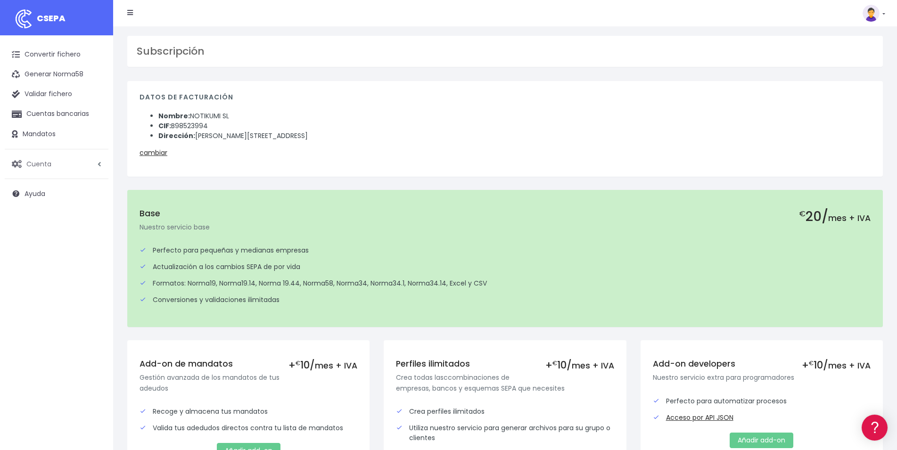  Describe the element at coordinates (505, 383) in the screenshot. I see `p: Crea todas lasccombinaciones de empresas, bancos y esquemas SEPA que necesites` at that location.